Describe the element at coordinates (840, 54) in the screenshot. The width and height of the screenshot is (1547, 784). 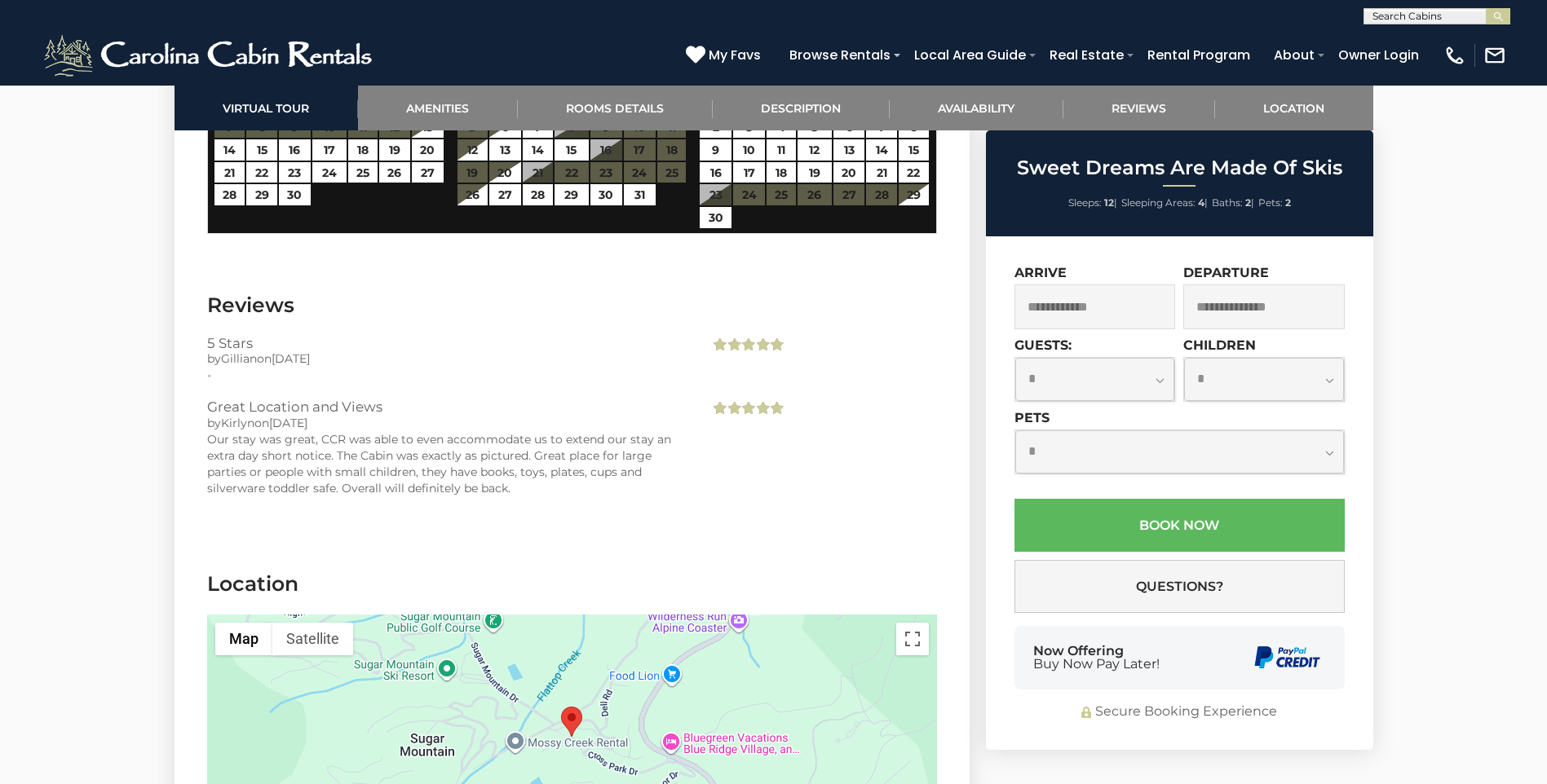
I see `a: Browse Rentals` at that location.